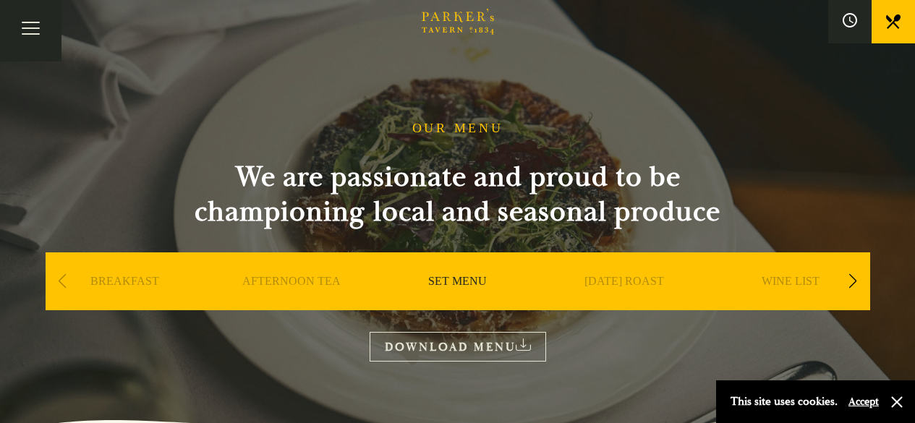 The width and height of the screenshot is (915, 423). Describe the element at coordinates (125, 303) in the screenshot. I see `div: 1 / 9` at that location.